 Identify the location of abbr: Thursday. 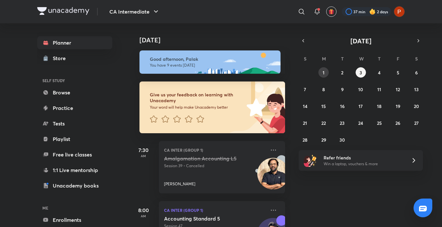
(379, 59).